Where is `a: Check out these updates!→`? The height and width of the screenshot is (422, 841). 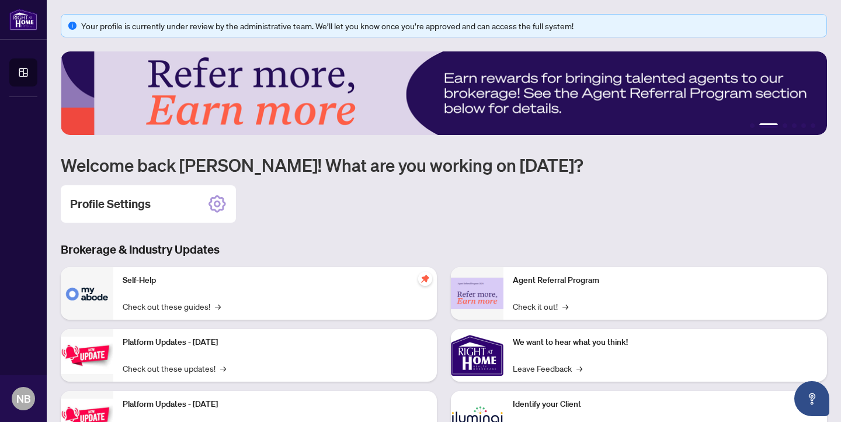
a: Check out these updates!→ is located at coordinates (174, 368).